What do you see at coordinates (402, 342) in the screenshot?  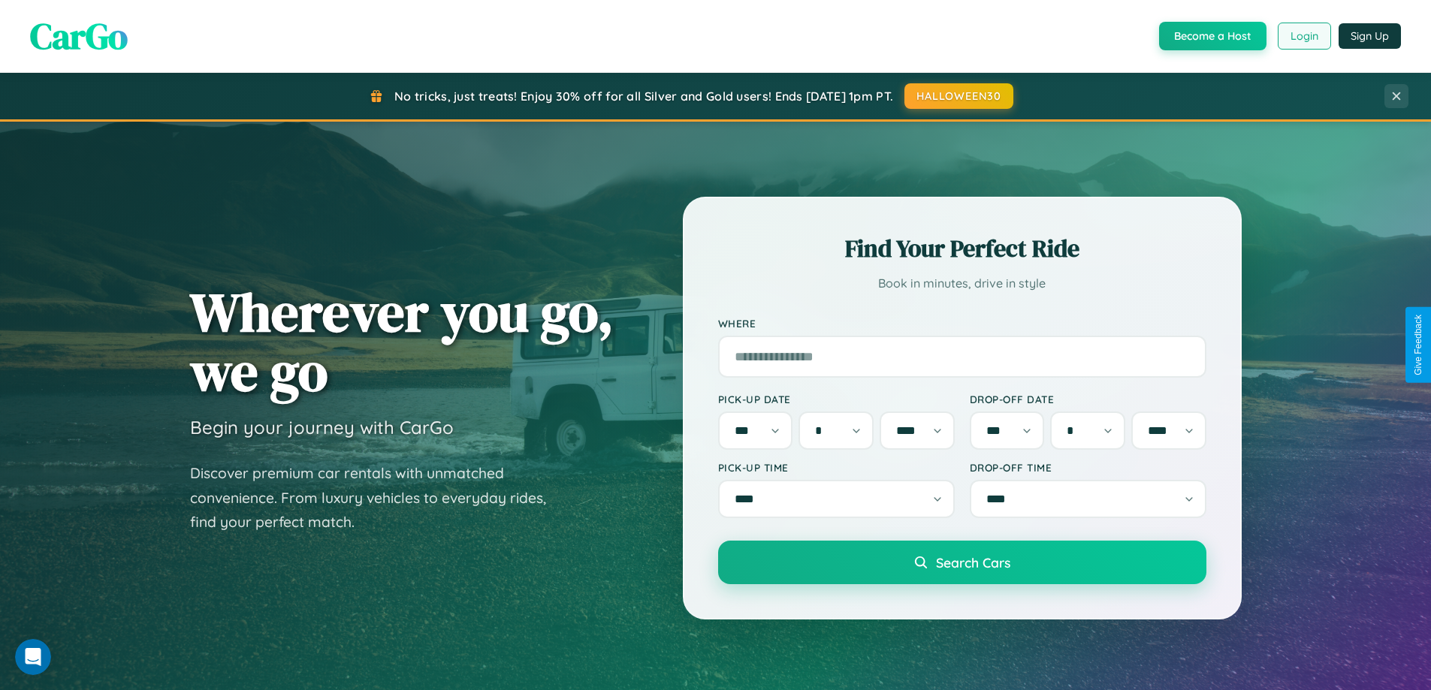 I see `h1: Wherever you go, we go` at bounding box center [402, 342].